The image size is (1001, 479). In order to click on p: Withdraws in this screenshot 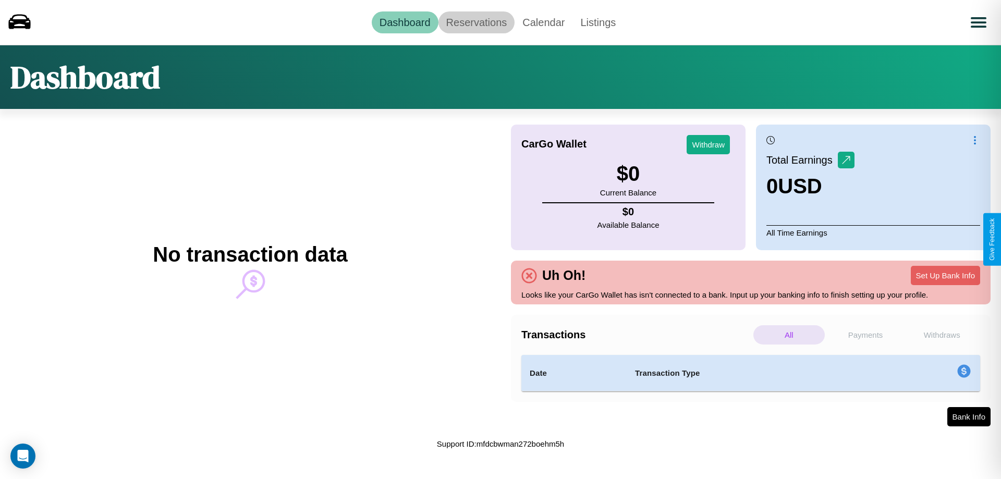, I will do `click(941, 335)`.